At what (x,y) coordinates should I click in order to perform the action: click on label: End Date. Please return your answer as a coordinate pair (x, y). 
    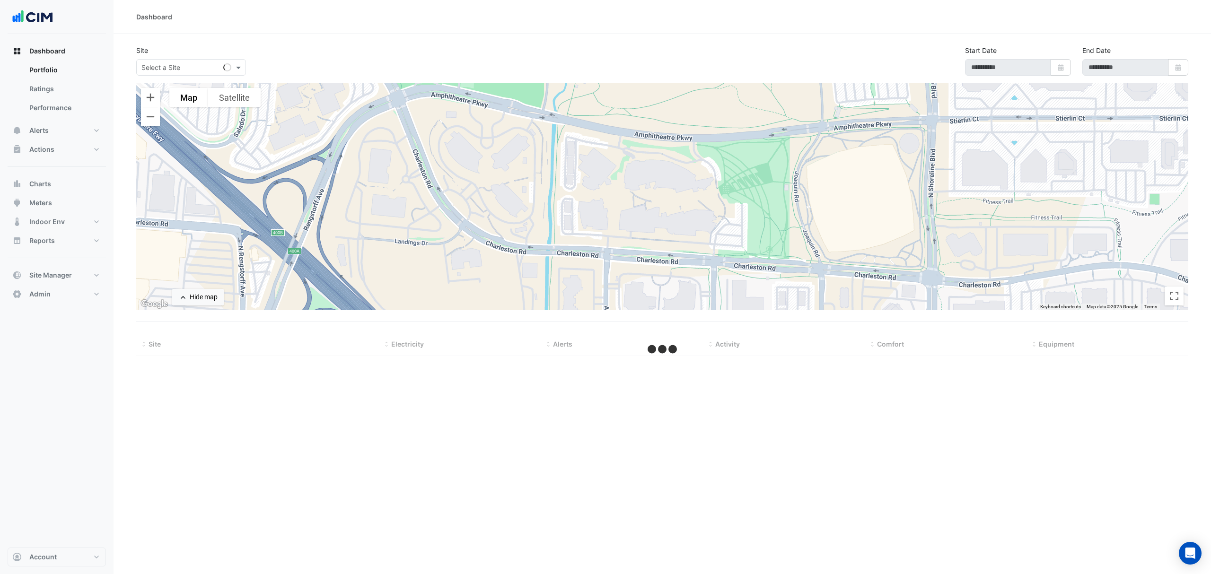
    Looking at the image, I should click on (1096, 50).